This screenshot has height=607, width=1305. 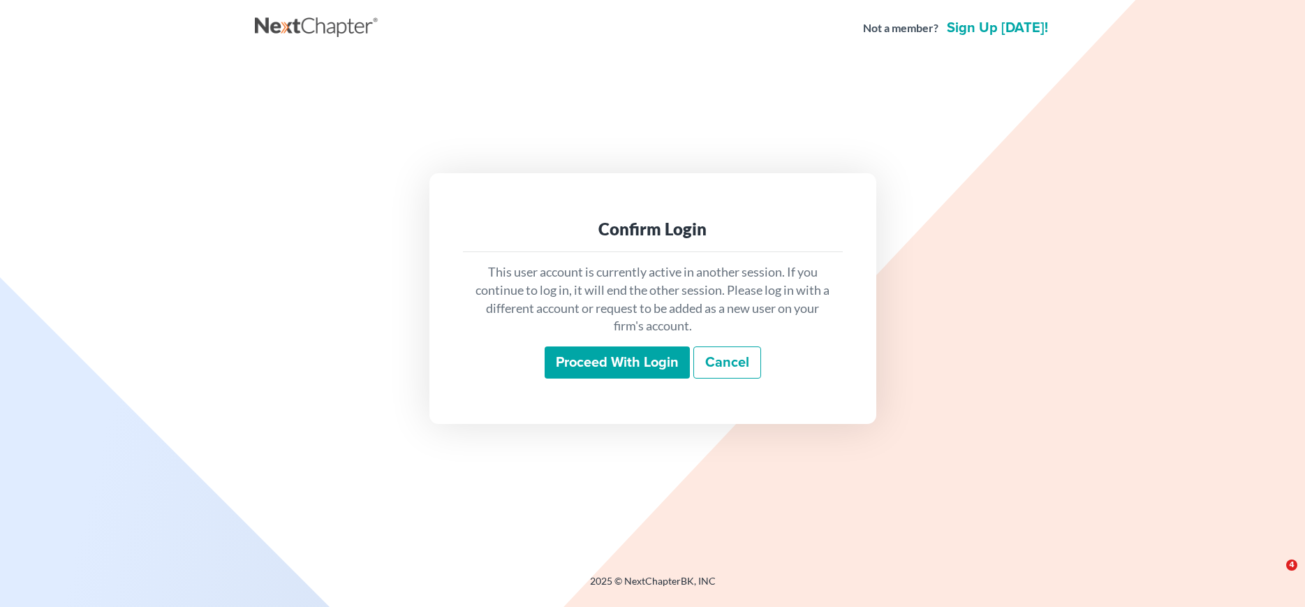 I want to click on input: Proceed with login, so click(x=617, y=362).